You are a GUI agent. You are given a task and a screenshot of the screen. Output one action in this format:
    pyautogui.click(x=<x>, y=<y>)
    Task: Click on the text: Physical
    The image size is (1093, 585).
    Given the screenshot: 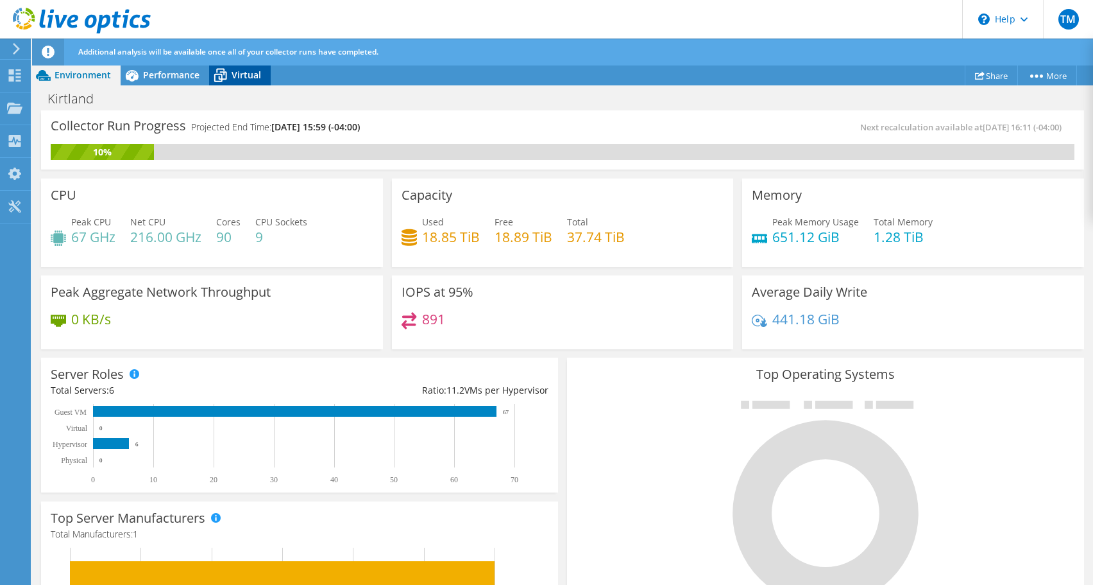 What is the action you would take?
    pyautogui.click(x=74, y=460)
    